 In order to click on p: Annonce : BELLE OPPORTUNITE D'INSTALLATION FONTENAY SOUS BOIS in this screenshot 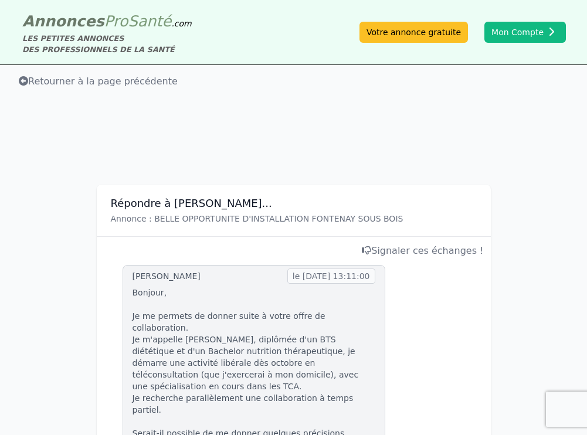, I will do `click(294, 219)`.